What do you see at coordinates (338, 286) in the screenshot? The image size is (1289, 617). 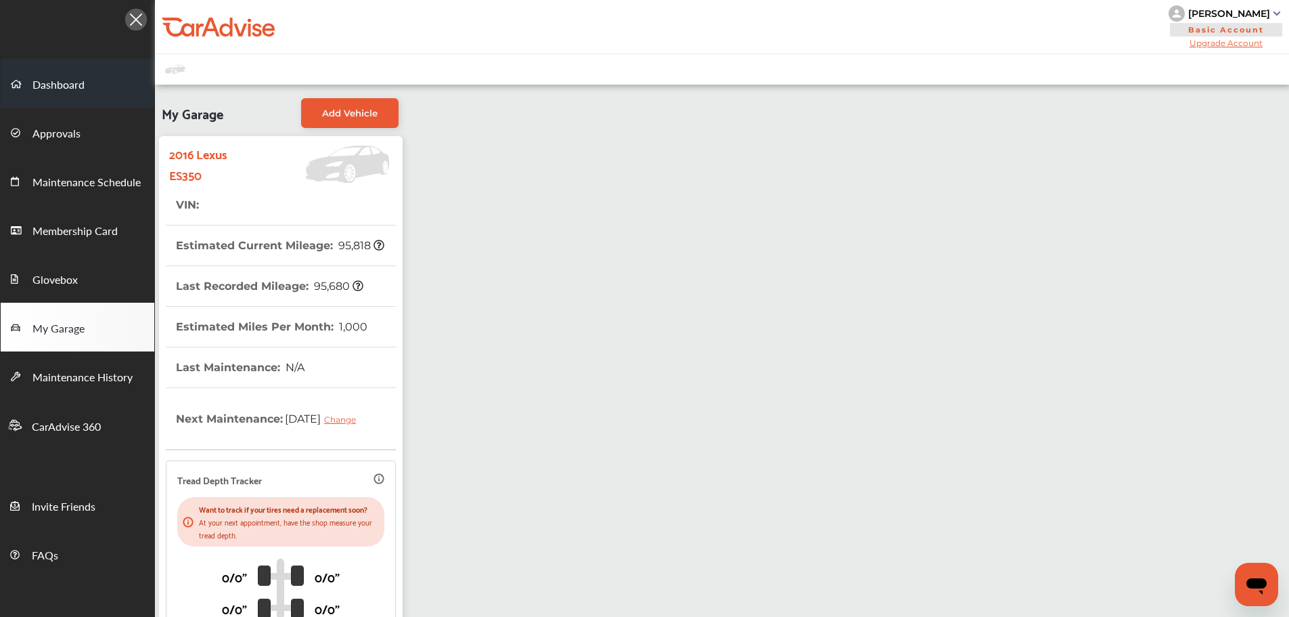 I see `span: 95,680` at bounding box center [338, 286].